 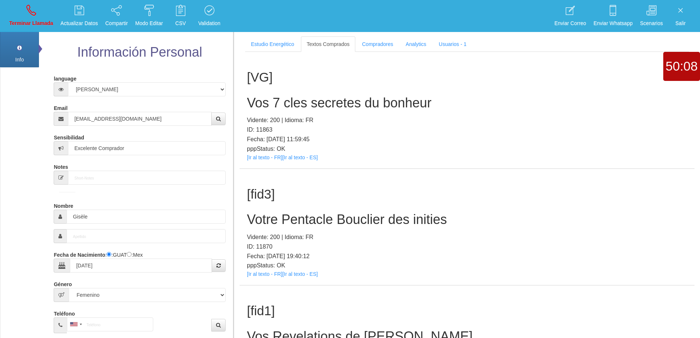 I want to click on a: Scenarios, so click(x=651, y=16).